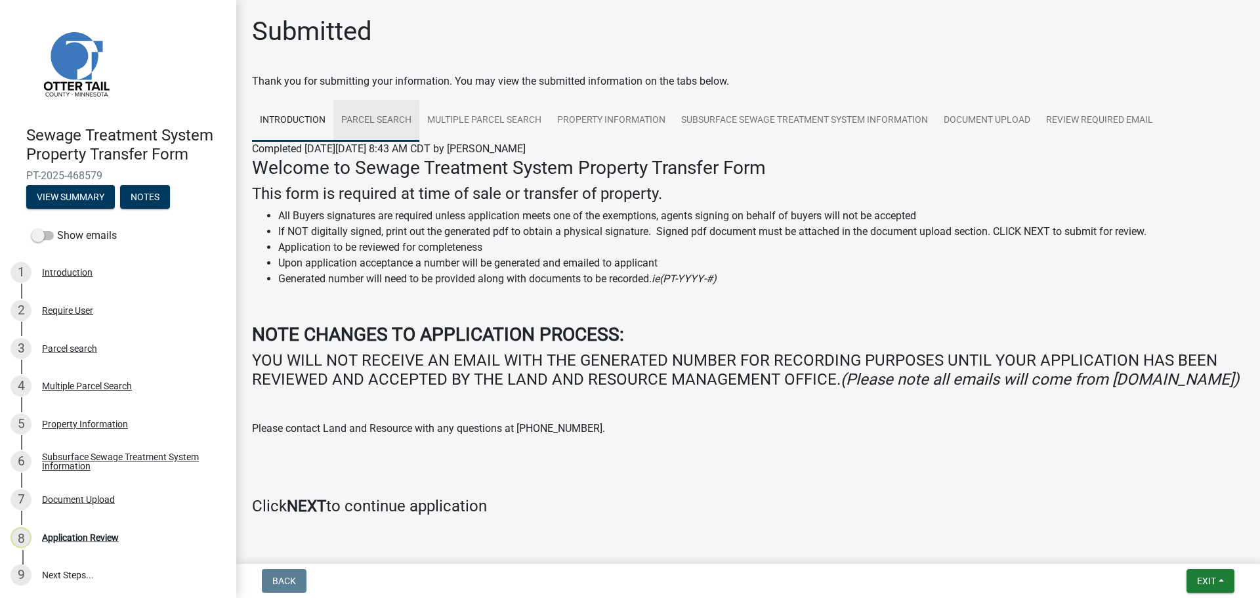 This screenshot has width=1260, height=598. What do you see at coordinates (376, 121) in the screenshot?
I see `a: Parcel search` at bounding box center [376, 121].